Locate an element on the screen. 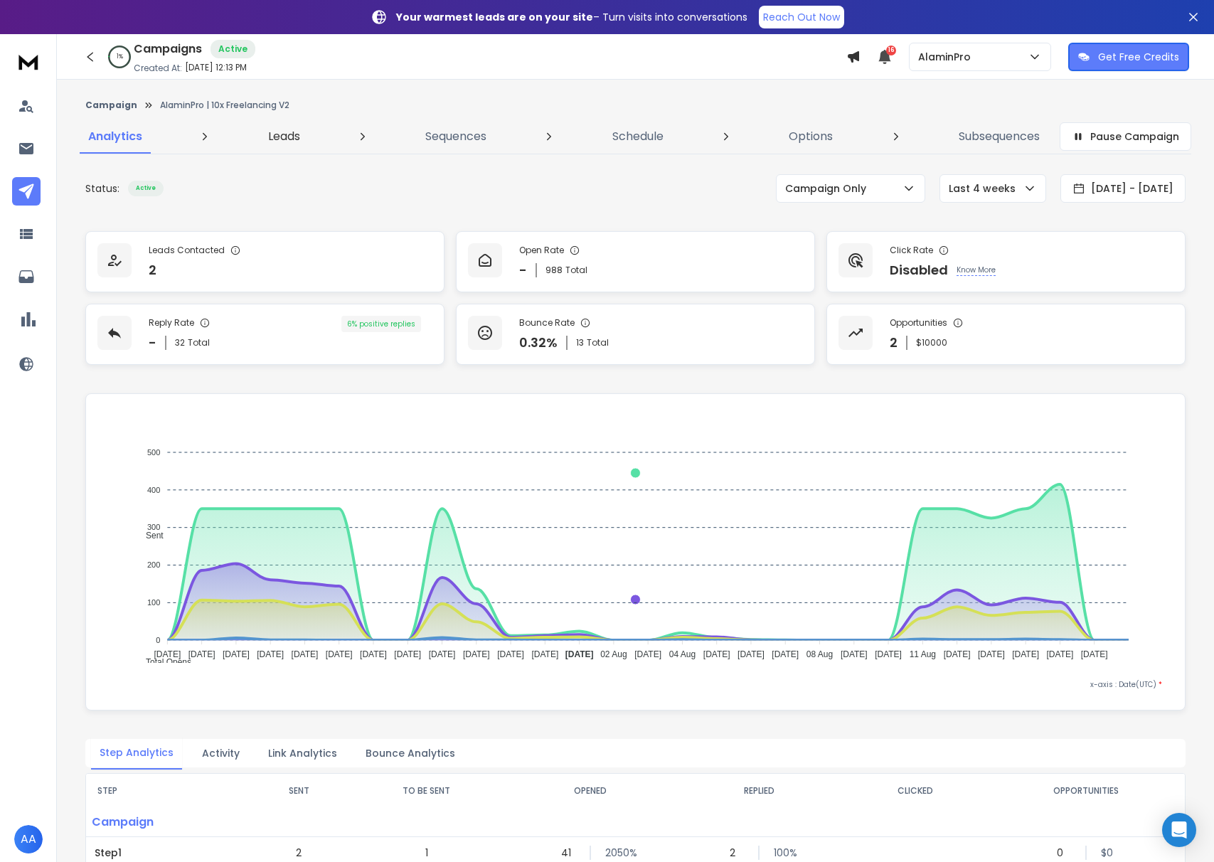 Image resolution: width=1214 pixels, height=862 pixels. a: Open Rate-988Total is located at coordinates (635, 262).